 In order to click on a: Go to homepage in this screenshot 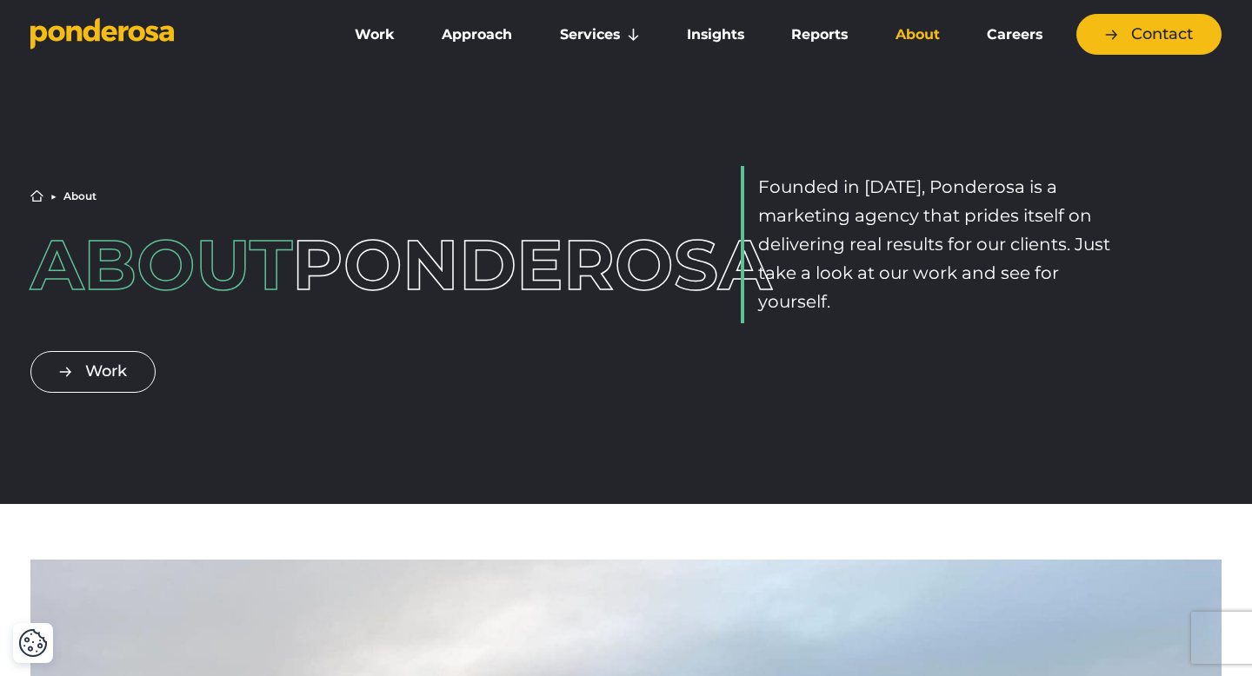, I will do `click(170, 35)`.